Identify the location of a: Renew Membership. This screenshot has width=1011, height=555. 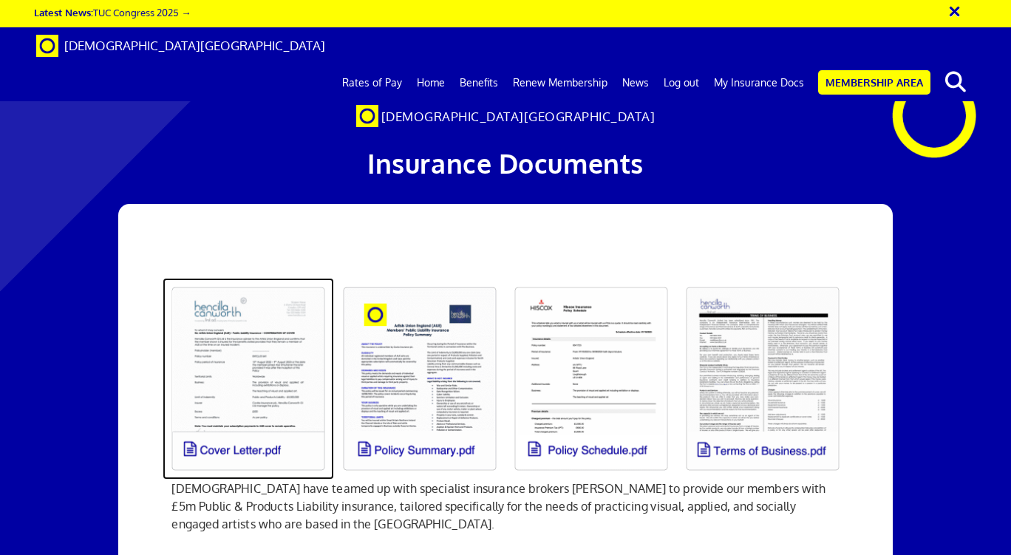
(560, 83).